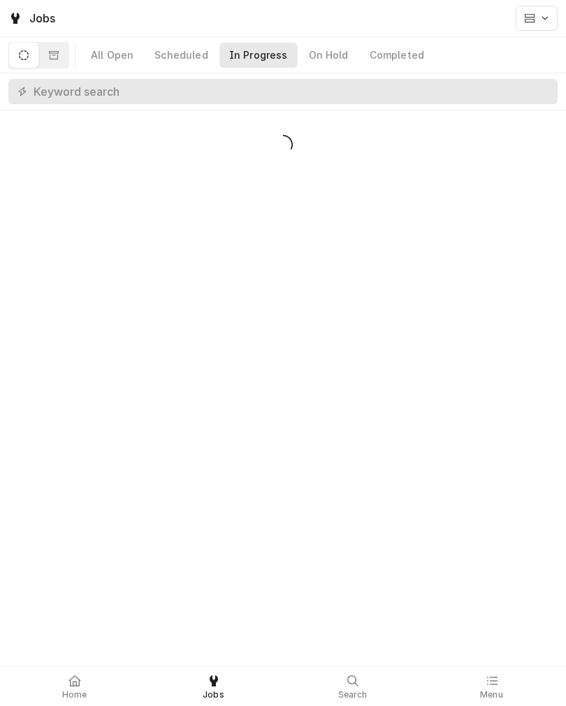  Describe the element at coordinates (112, 55) in the screenshot. I see `div: All Open` at that location.